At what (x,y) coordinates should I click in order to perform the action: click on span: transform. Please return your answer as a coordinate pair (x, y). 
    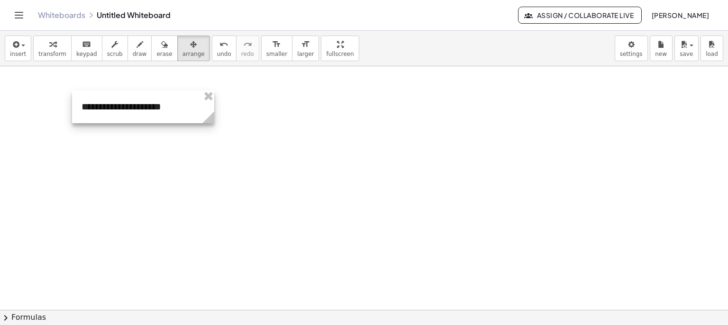
    Looking at the image, I should click on (52, 54).